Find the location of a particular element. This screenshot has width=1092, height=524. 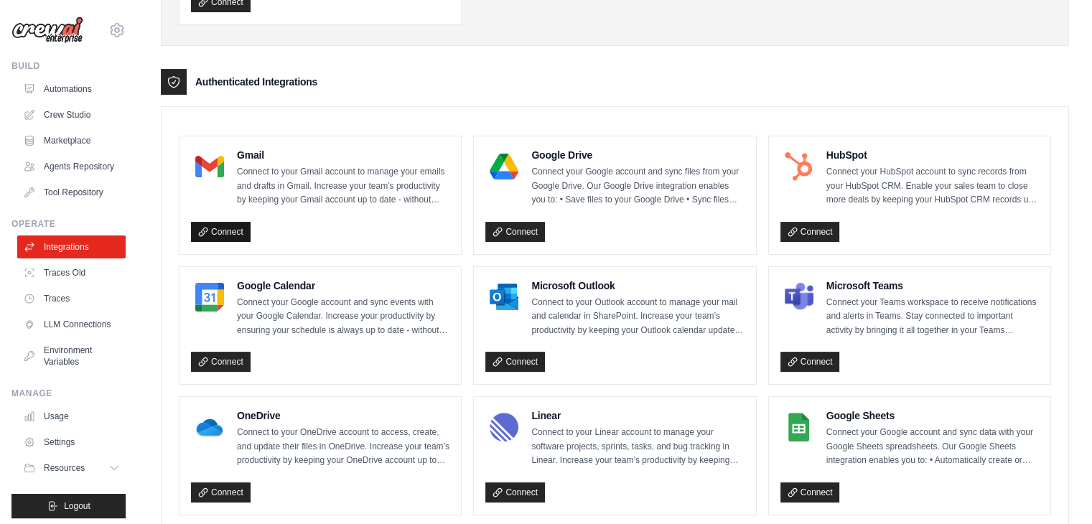

h4: OneDrive is located at coordinates (343, 416).